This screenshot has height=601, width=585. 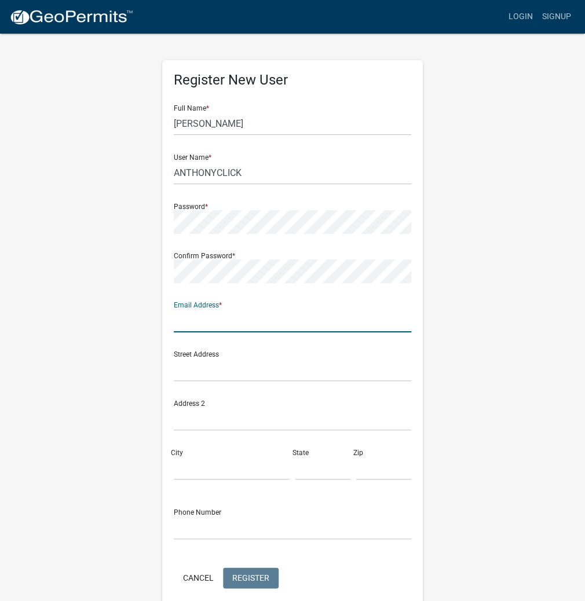 I want to click on h5: Register New User, so click(x=292, y=80).